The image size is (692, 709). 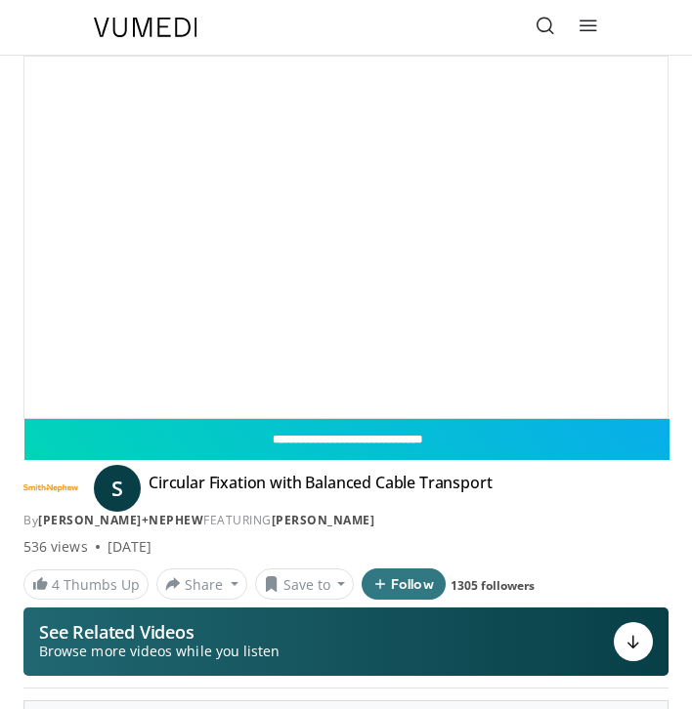 I want to click on h4: Circular Fixation with Balanced Cable Transport, so click(x=319, y=488).